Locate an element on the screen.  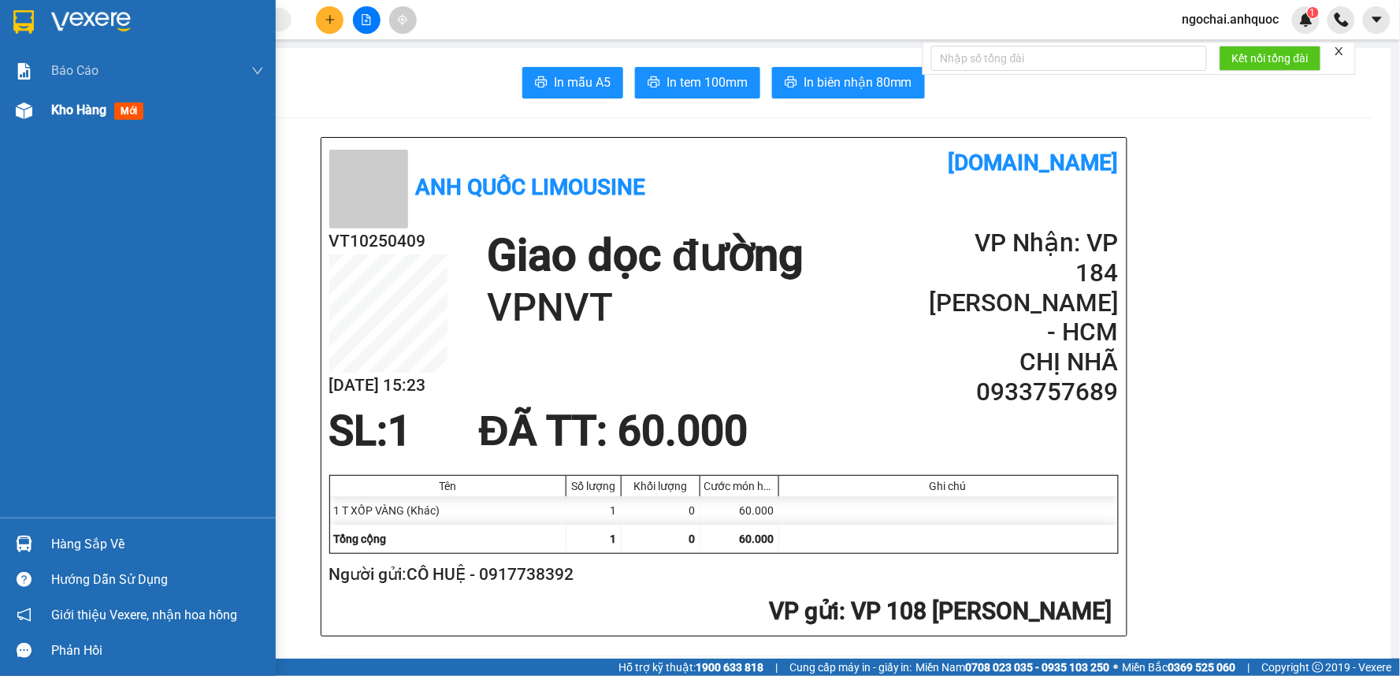
h2: VT10250409 is located at coordinates (388, 241).